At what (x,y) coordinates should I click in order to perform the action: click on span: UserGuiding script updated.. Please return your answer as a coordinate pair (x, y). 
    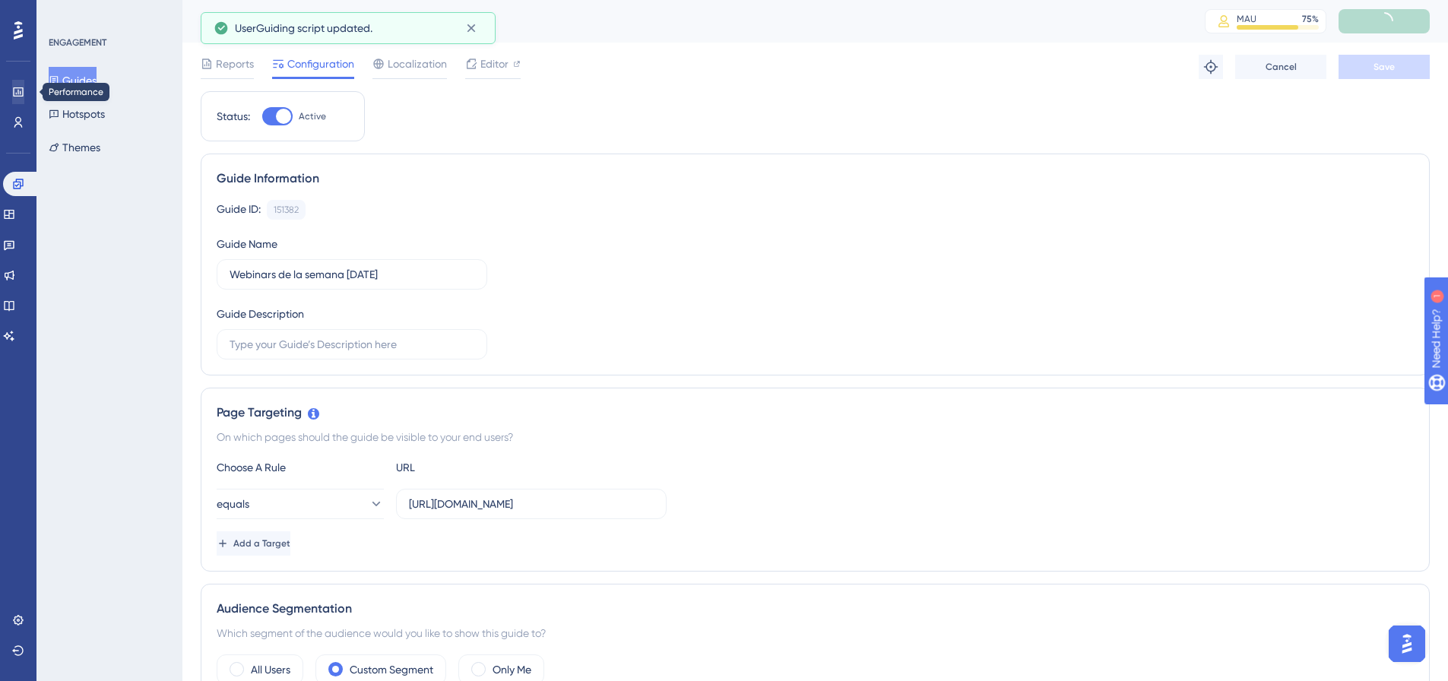
    Looking at the image, I should click on (303, 28).